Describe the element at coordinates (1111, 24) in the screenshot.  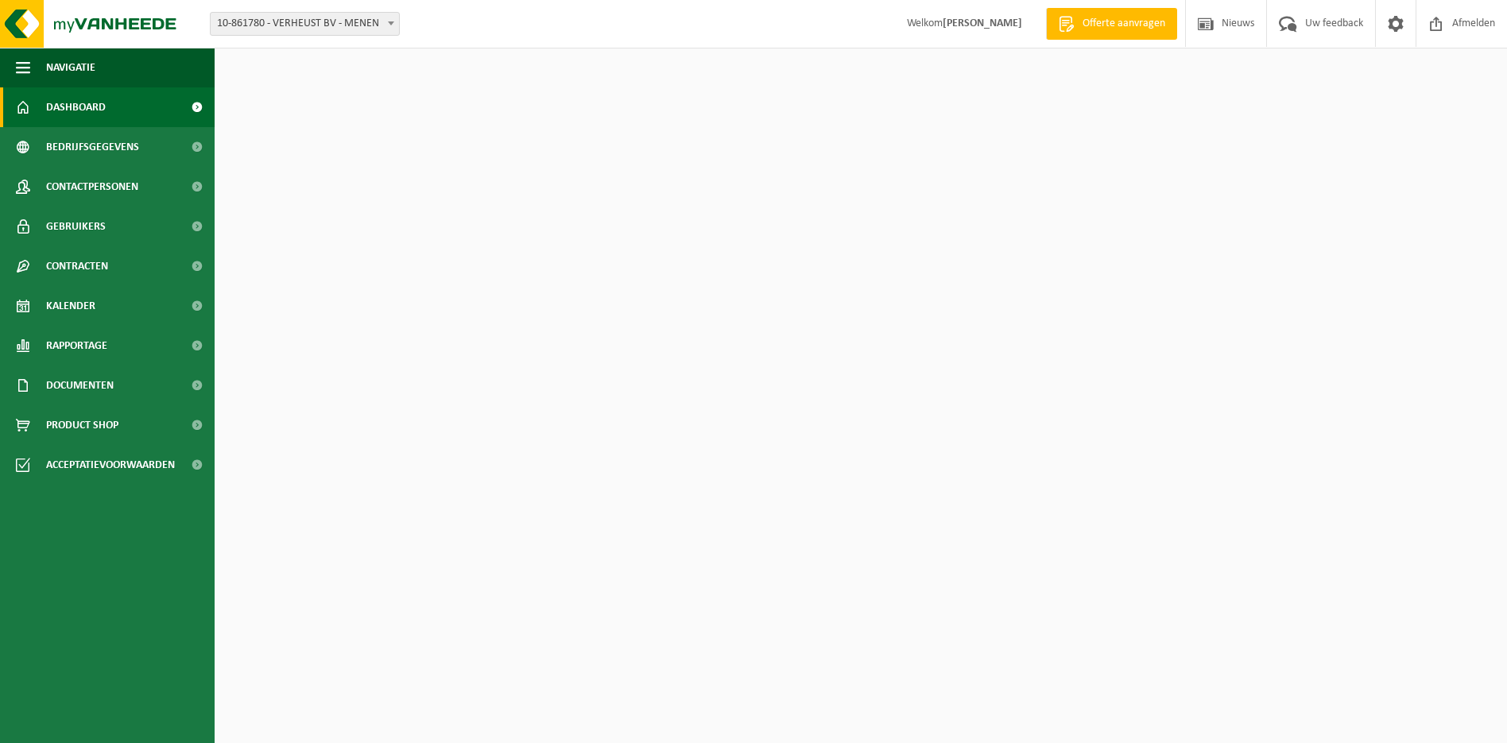
I see `a: Offerte aanvragen` at that location.